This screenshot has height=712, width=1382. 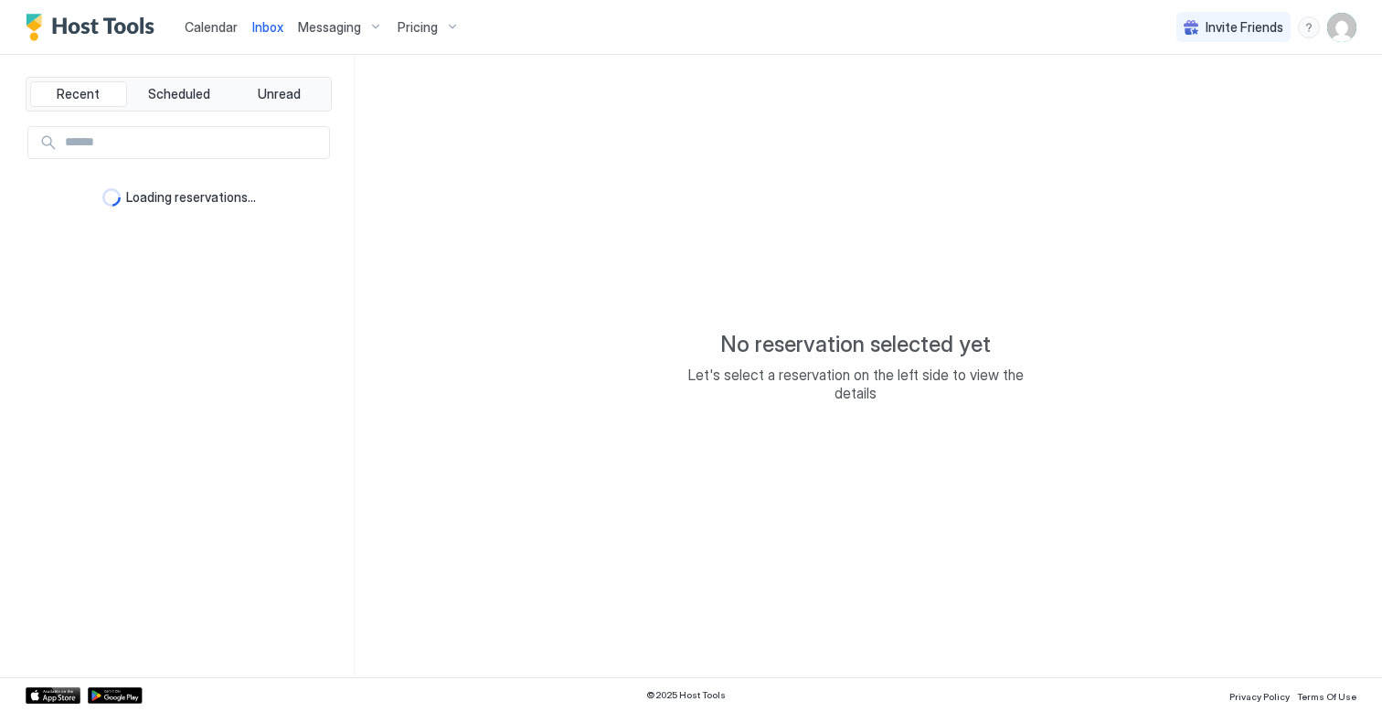 I want to click on button: Recent, so click(x=79, y=94).